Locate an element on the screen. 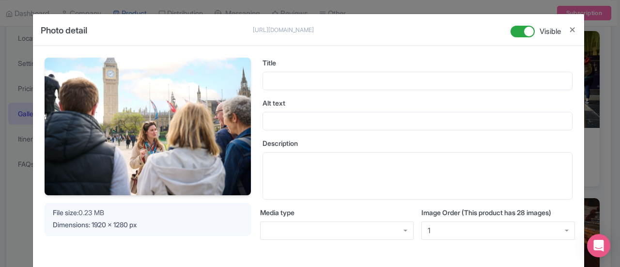 Image resolution: width=620 pixels, height=267 pixels. span: Dimensions: 1920 x 1280 px is located at coordinates (94, 224).